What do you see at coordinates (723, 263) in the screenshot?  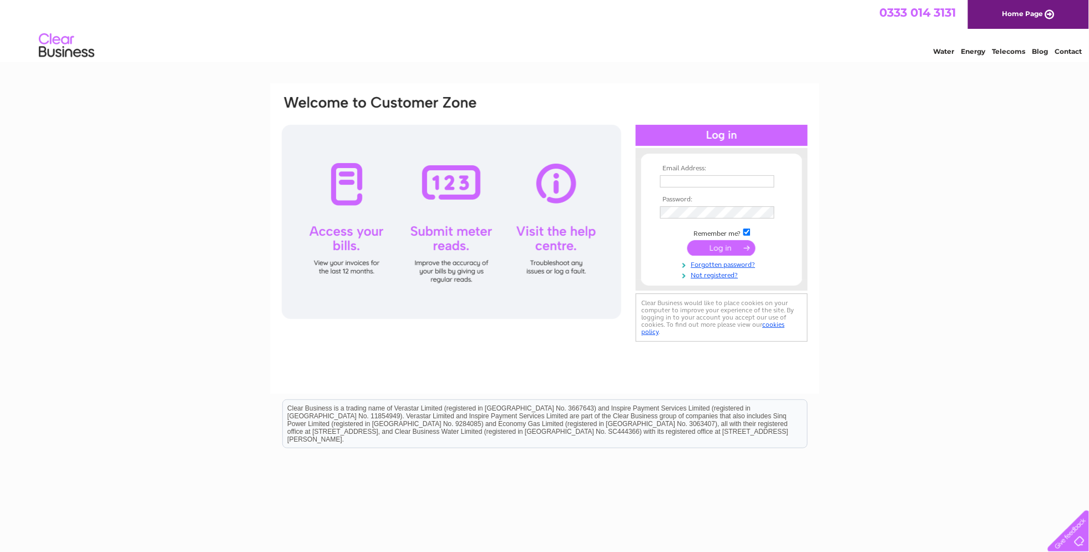 I see `a: Forgotten password?` at bounding box center [723, 263].